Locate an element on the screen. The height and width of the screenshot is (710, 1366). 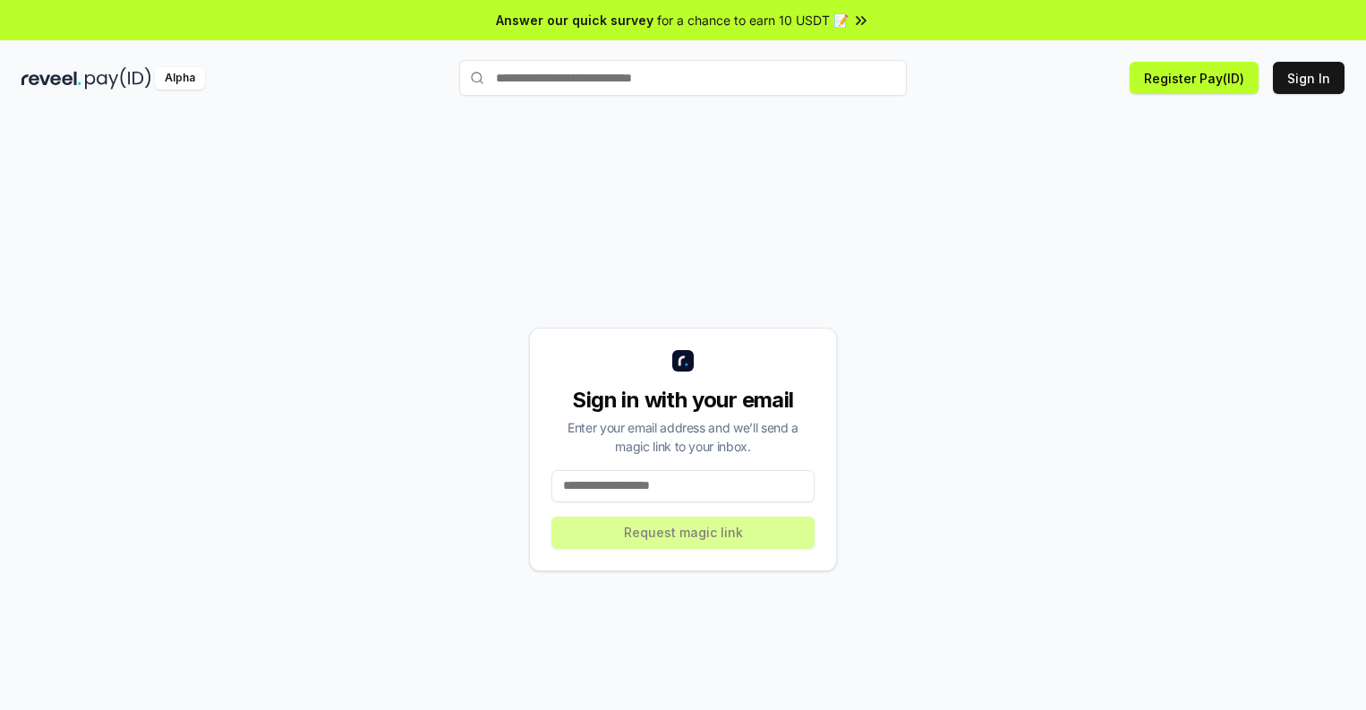
button: Sign In is located at coordinates (1309, 78).